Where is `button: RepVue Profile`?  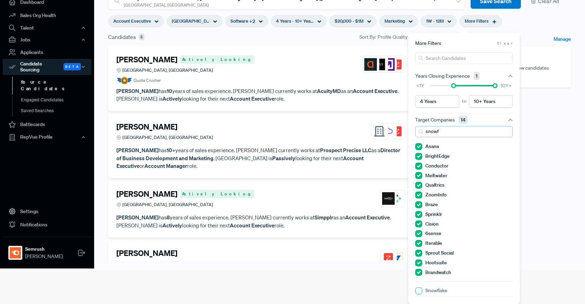 button: RepVue Profile is located at coordinates (47, 137).